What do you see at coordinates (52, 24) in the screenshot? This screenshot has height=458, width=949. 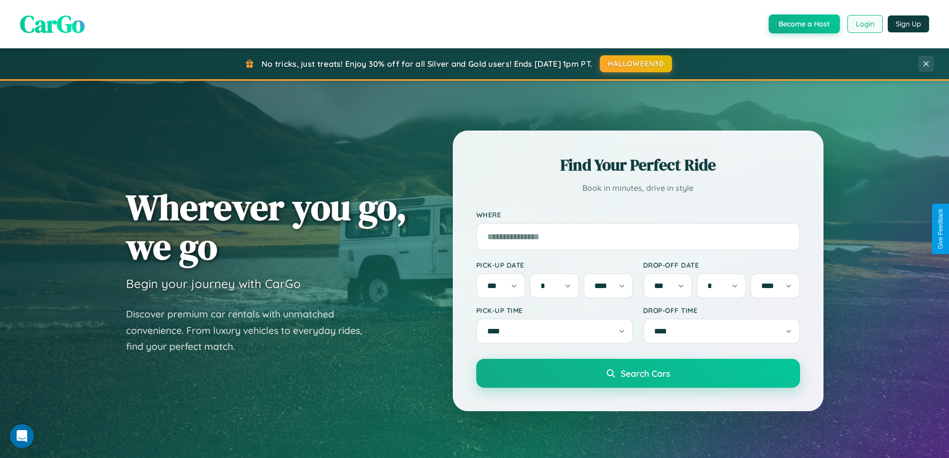 I see `span: CarGo` at bounding box center [52, 24].